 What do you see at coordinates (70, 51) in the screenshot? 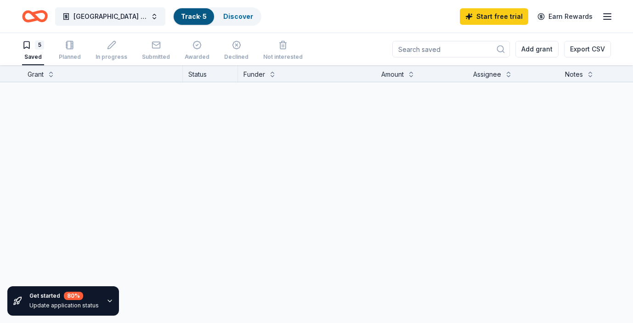
I see `button: Planned` at bounding box center [70, 51].